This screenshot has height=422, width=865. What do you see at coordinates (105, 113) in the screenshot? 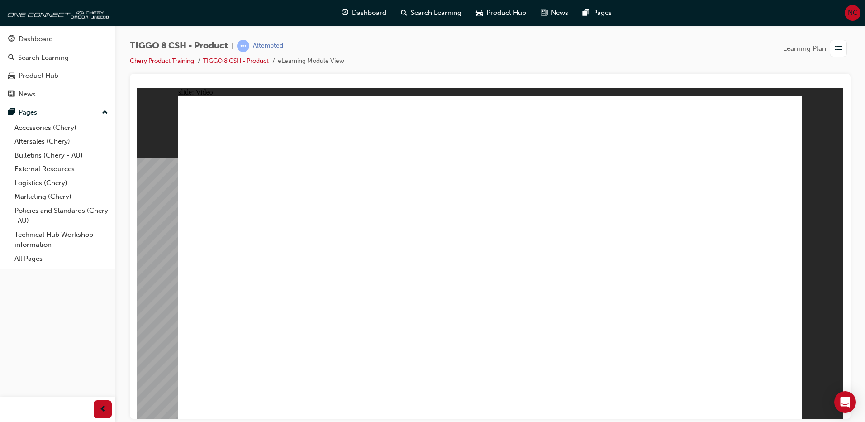
I see `span: up-icon` at bounding box center [105, 113].